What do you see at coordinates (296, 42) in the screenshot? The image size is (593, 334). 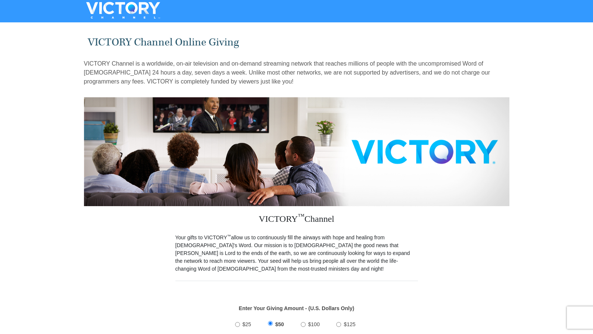 I see `h1: VICTORY Channel Online Giving` at bounding box center [296, 42].